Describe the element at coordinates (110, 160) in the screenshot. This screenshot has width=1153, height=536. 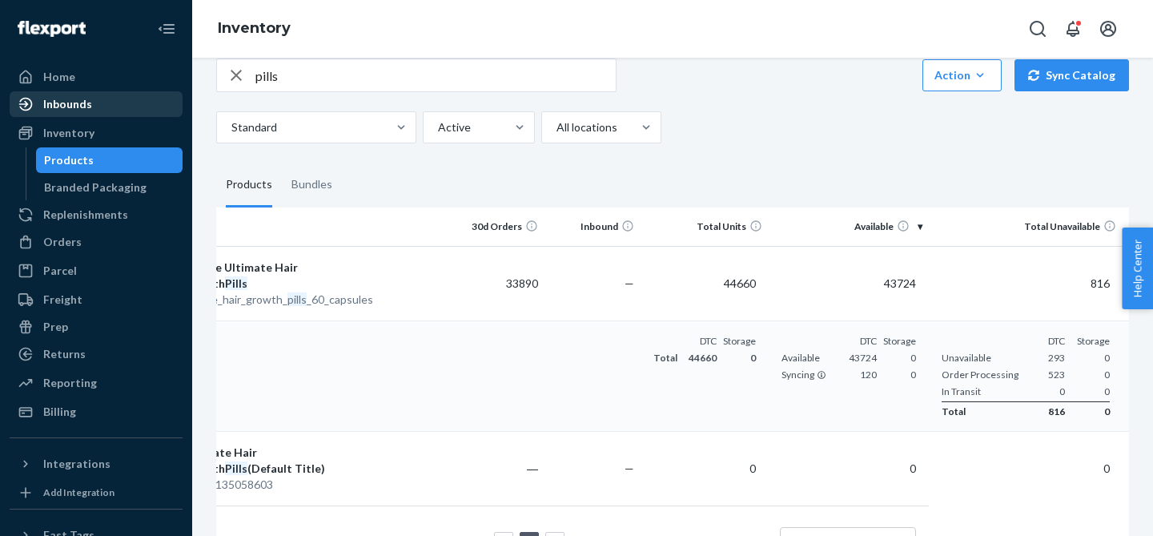
I see `a: Products` at that location.